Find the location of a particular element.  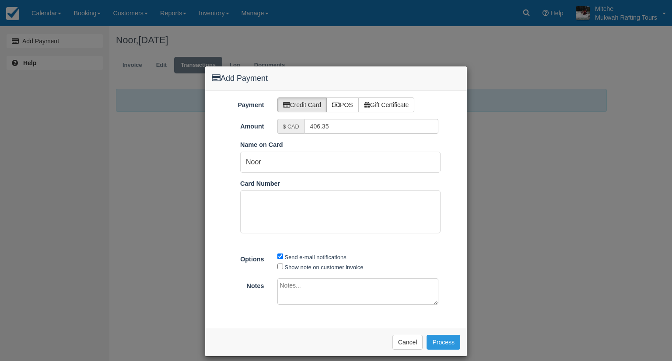

label: Name on Card is located at coordinates (262, 145).